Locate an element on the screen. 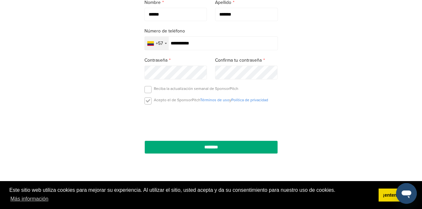 This screenshot has height=209, width=422. p: Acepto el de SponsorPitch y is located at coordinates (211, 100).